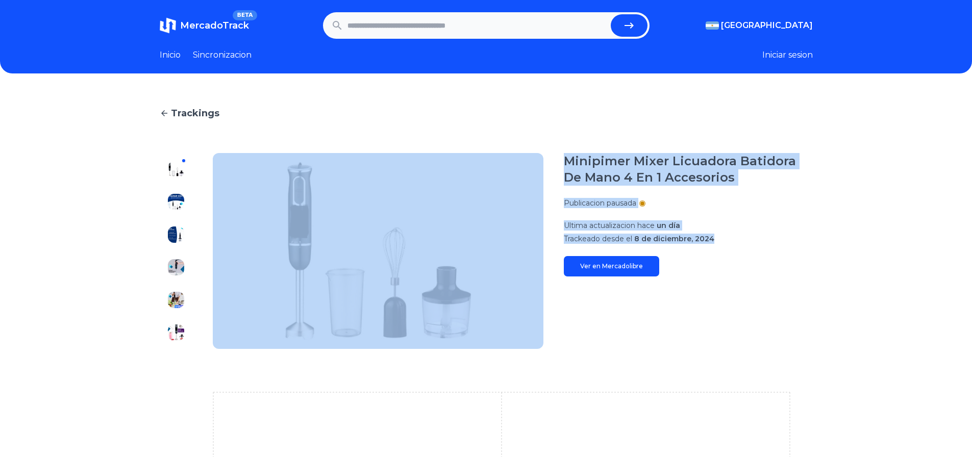 The width and height of the screenshot is (972, 457). What do you see at coordinates (204, 26) in the screenshot?
I see `a: MercadoTrackBETA` at bounding box center [204, 26].